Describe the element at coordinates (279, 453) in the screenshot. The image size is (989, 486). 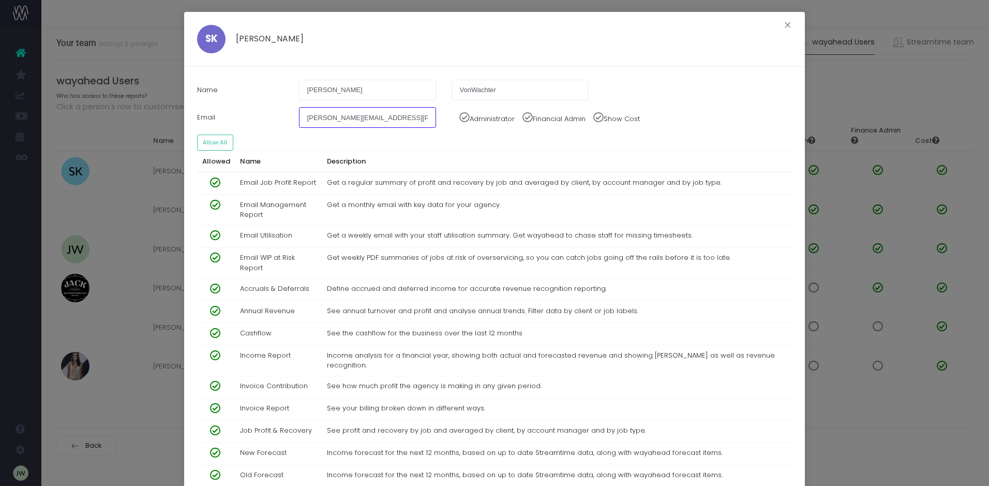
I see `td: New Forecast` at that location.